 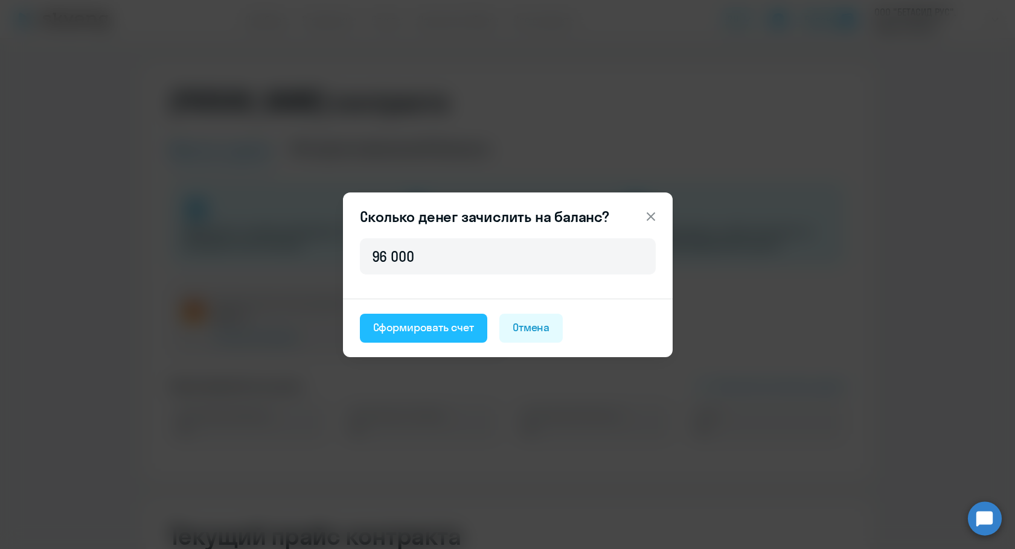 I want to click on div: Отмена, so click(x=531, y=328).